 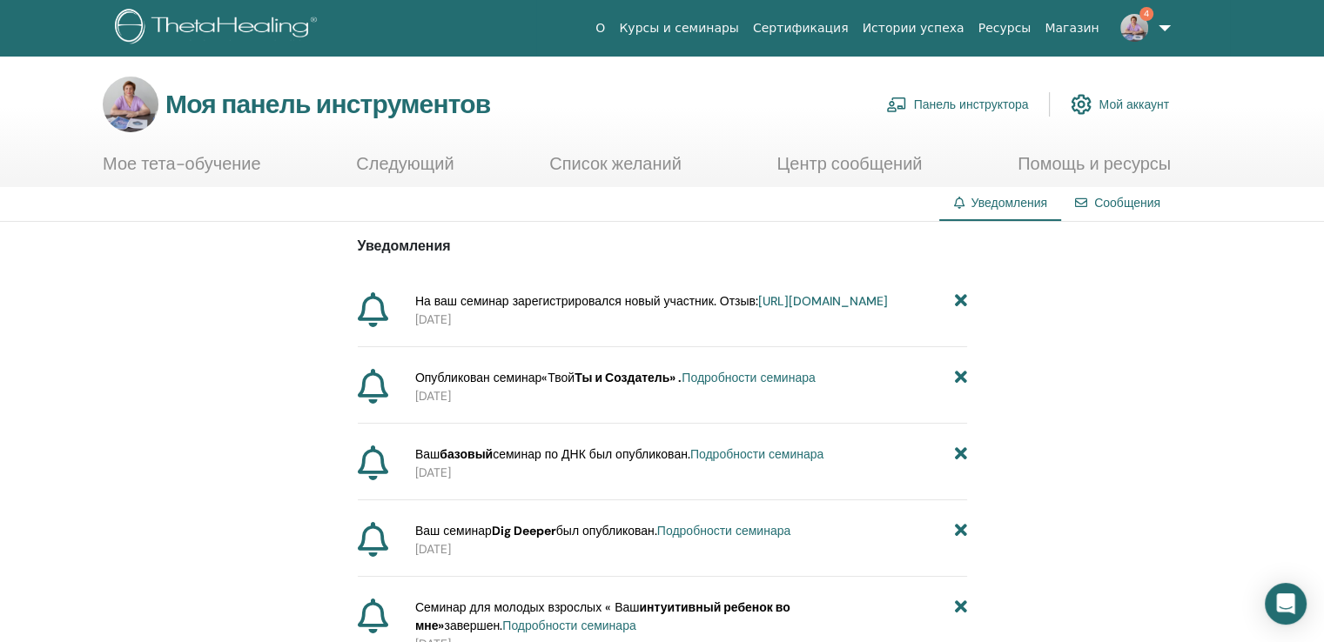 I want to click on font: На ваш семинар зарегистрировался новый участник. Отзыв:, so click(x=587, y=301).